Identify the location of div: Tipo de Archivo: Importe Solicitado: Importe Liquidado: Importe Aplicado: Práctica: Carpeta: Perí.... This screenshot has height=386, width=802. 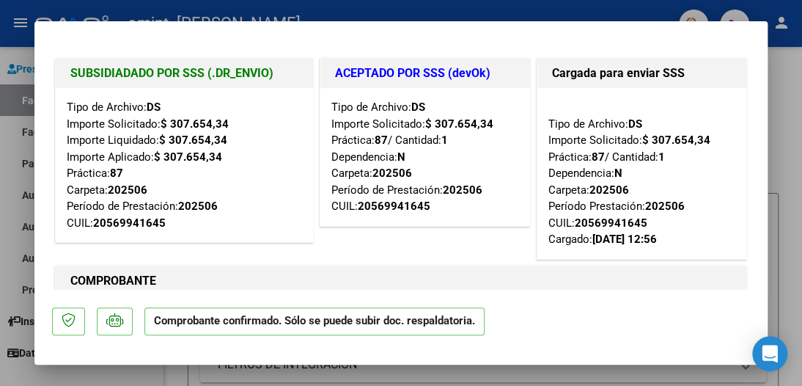
(184, 165).